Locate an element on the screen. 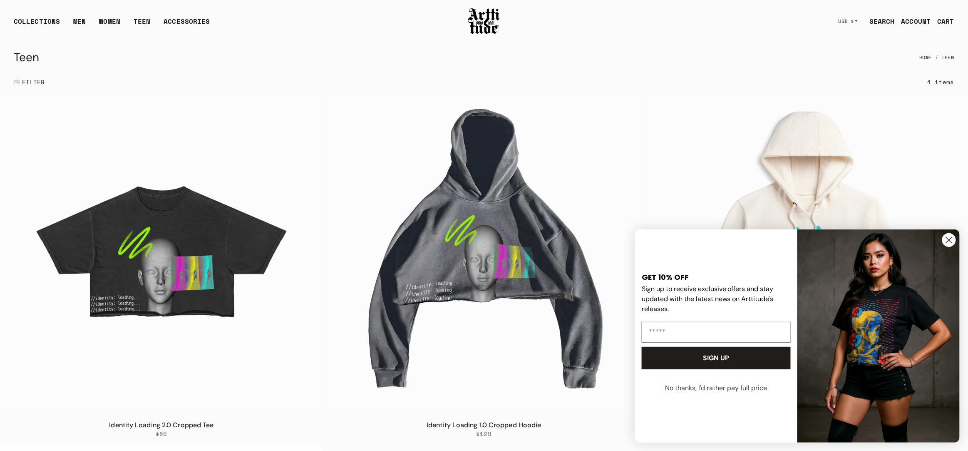 This screenshot has width=968, height=451. span: $129 is located at coordinates (483, 434).